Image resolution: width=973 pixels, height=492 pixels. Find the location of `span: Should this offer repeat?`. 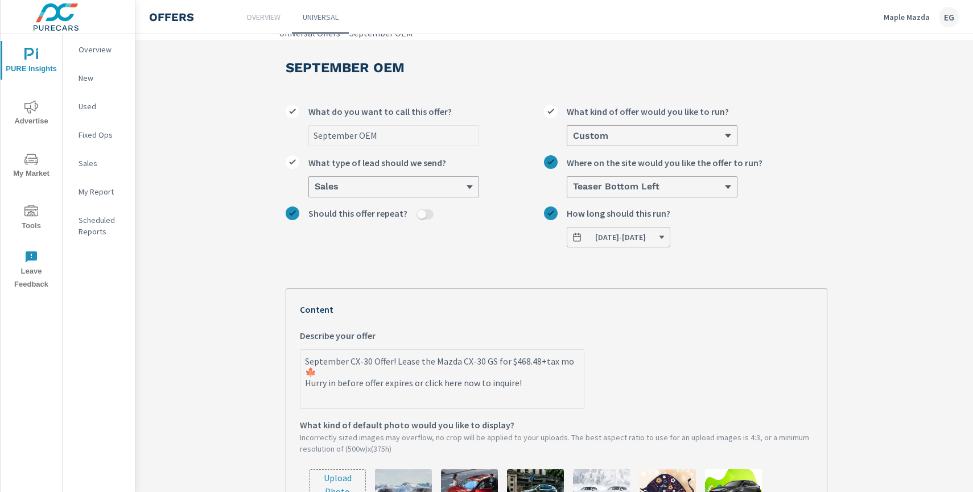

span: Should this offer repeat? is located at coordinates (358, 213).